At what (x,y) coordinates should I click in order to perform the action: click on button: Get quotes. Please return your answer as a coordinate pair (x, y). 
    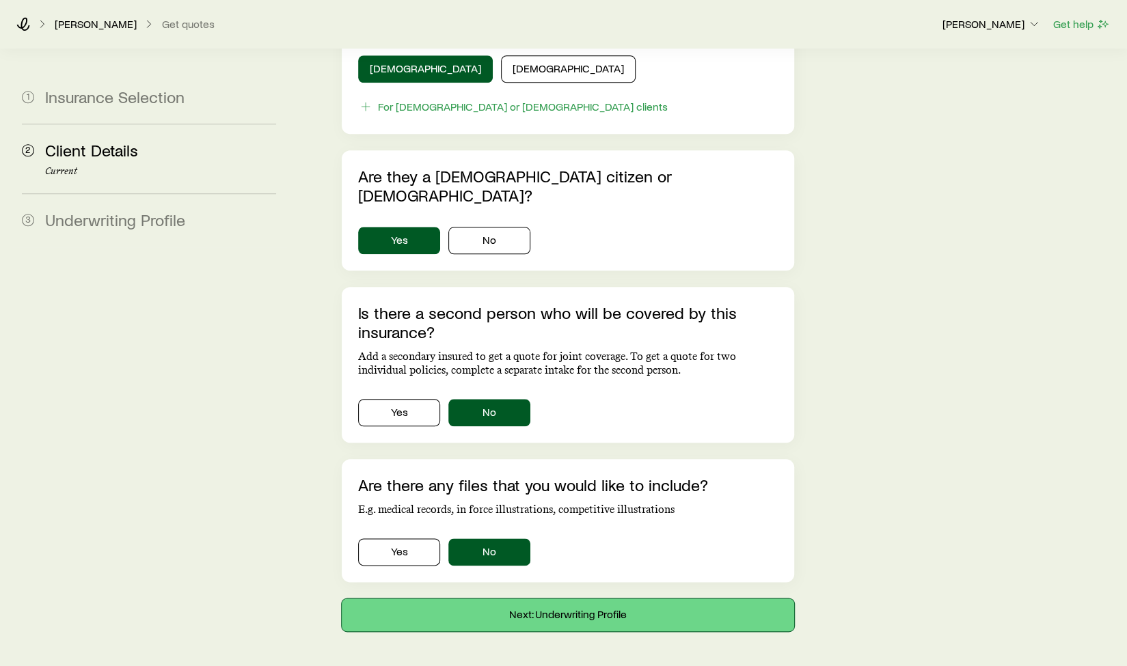
    Looking at the image, I should click on (188, 24).